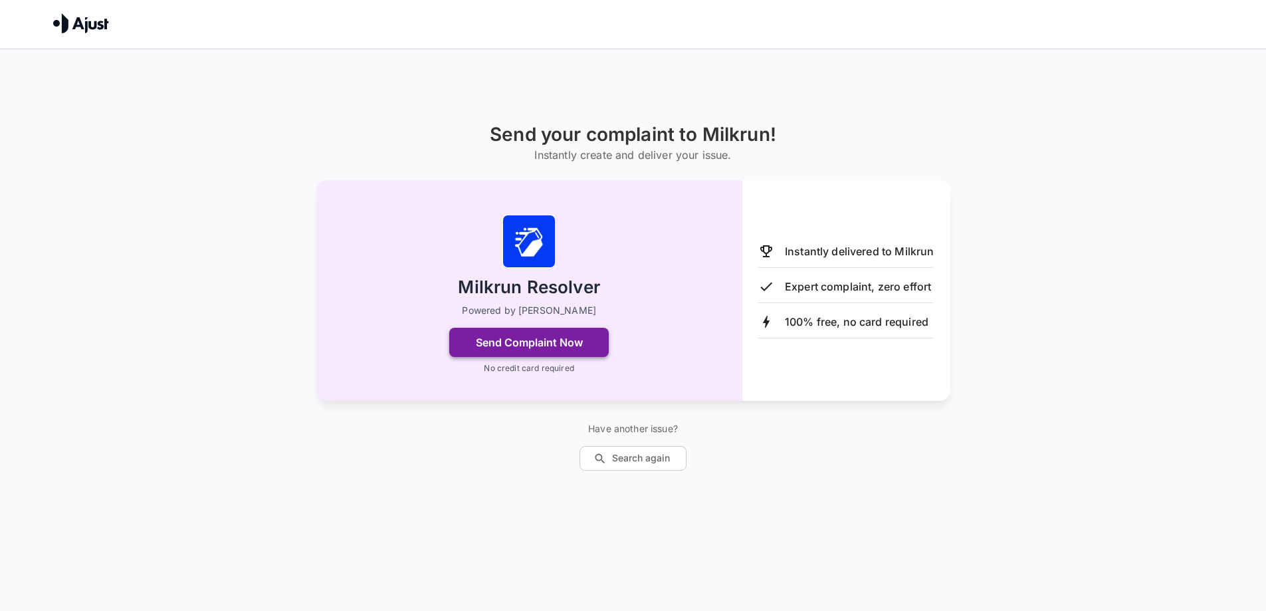 This screenshot has height=611, width=1266. I want to click on img: Milkrun, so click(529, 241).